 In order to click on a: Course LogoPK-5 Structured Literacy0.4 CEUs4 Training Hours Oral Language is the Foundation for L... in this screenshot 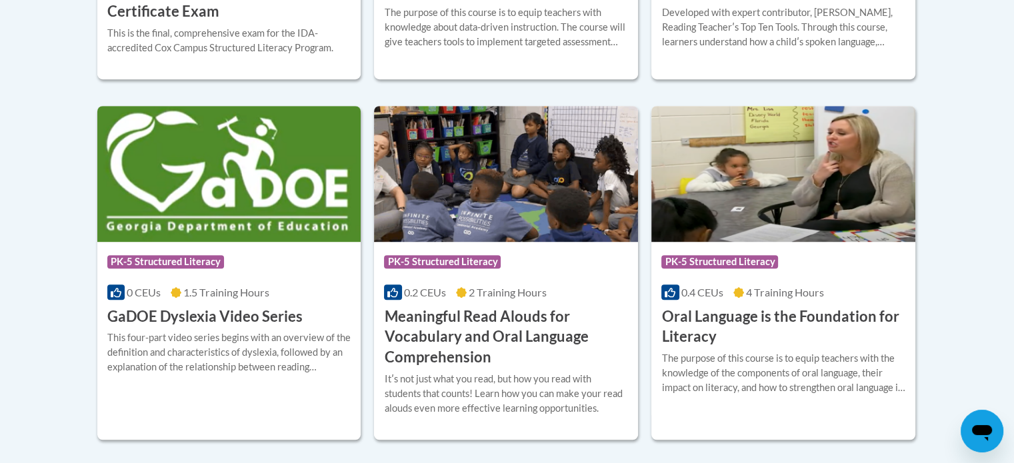, I will do `click(783, 273)`.